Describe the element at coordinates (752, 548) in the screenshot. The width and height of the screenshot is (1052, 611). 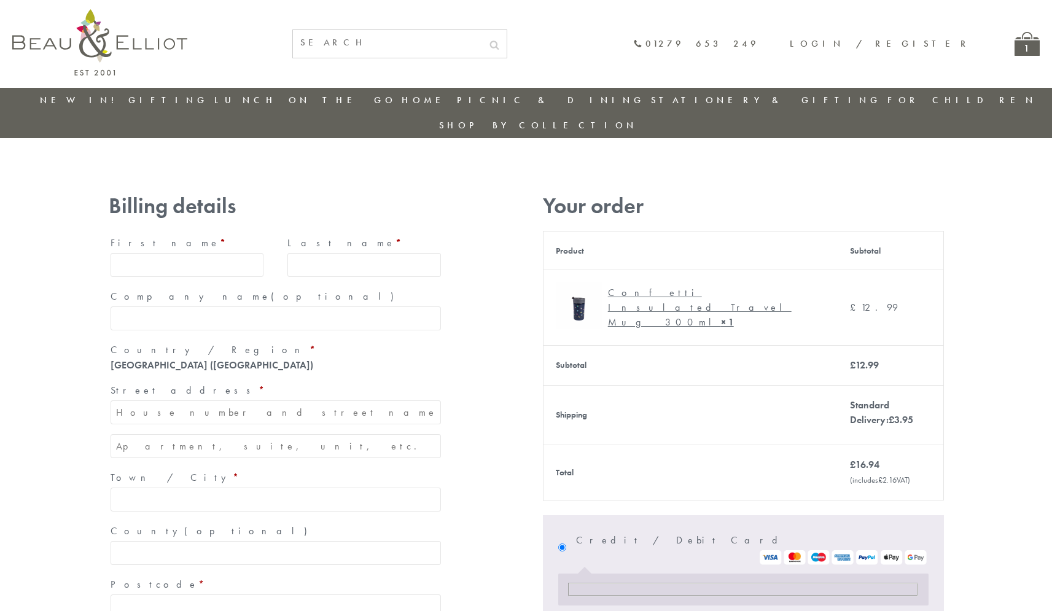
I see `label: Credit / Debit Card` at that location.